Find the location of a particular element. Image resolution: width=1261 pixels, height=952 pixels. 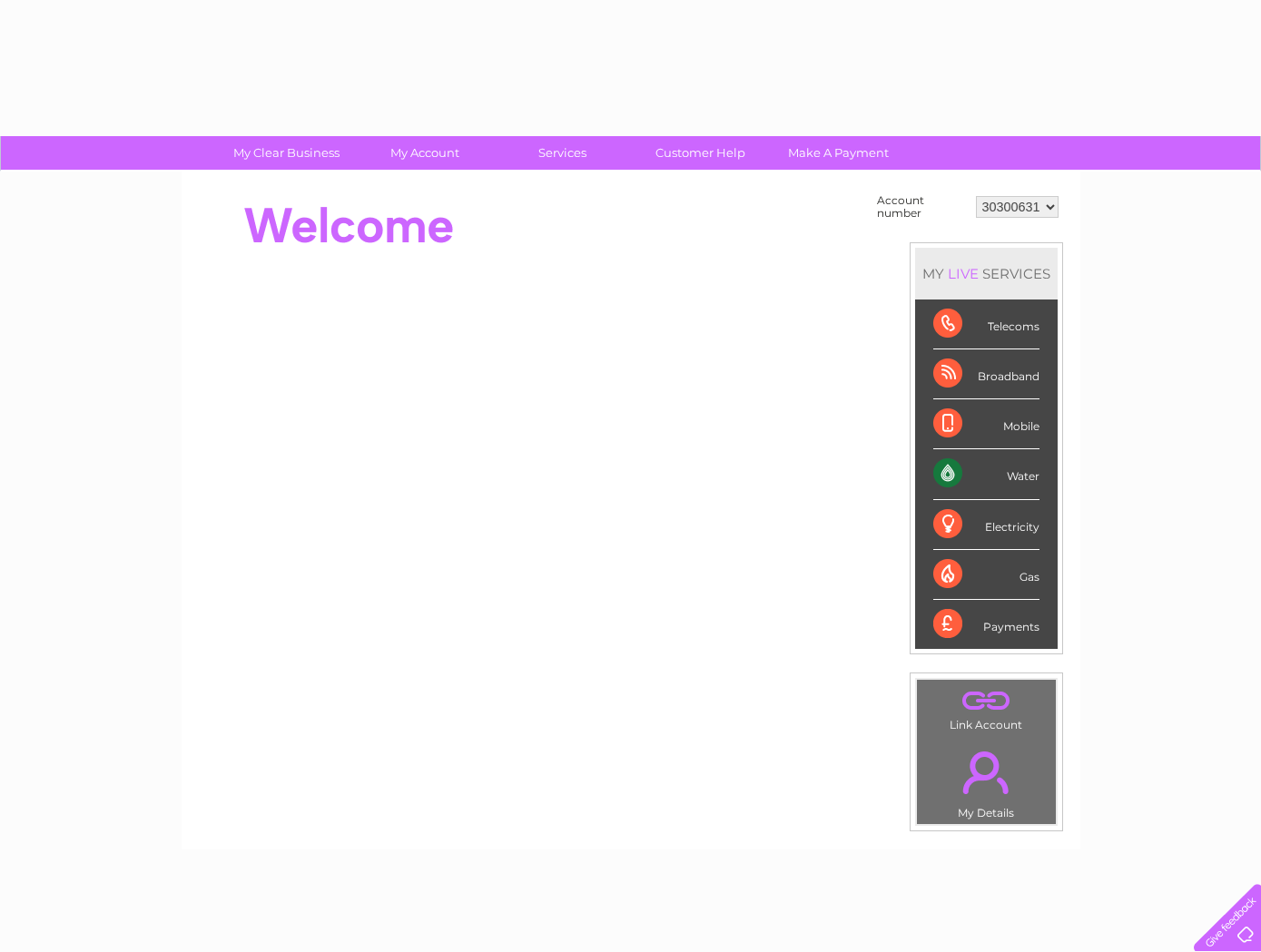

td: Link Account is located at coordinates (986, 707).